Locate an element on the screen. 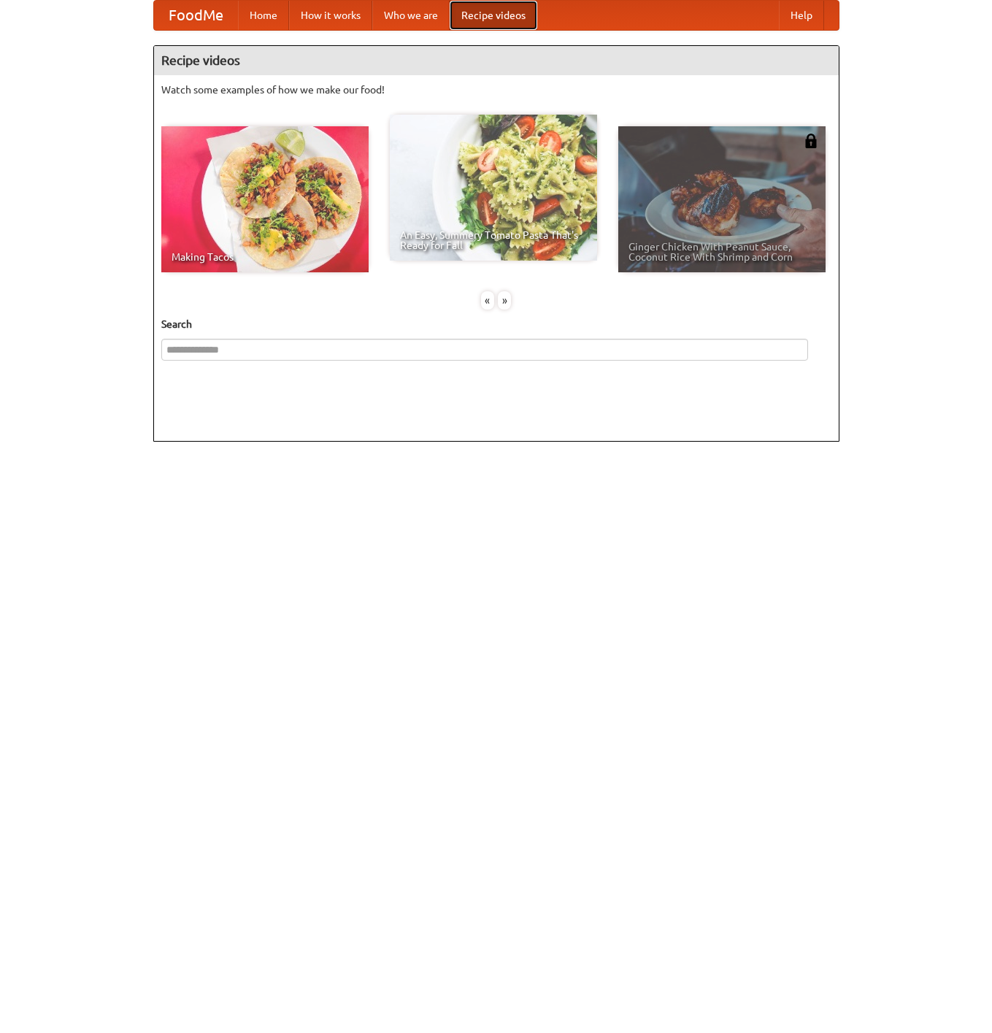 Image resolution: width=992 pixels, height=1033 pixels. a: Recipe videos is located at coordinates (494, 15).